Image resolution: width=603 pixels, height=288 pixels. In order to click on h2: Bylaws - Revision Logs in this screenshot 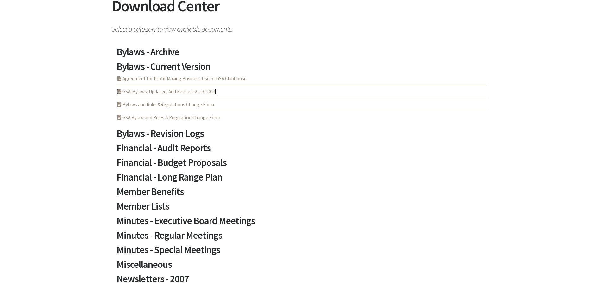, I will do `click(301, 136)`.